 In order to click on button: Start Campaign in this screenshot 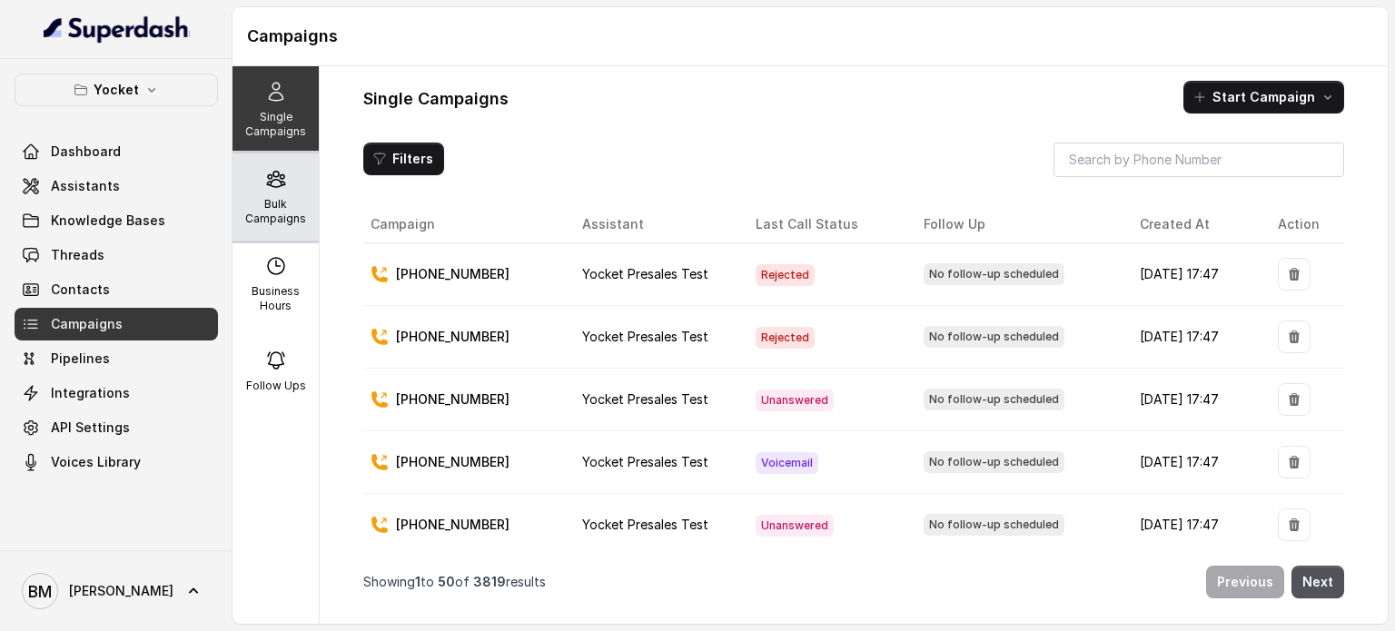, I will do `click(1263, 97)`.